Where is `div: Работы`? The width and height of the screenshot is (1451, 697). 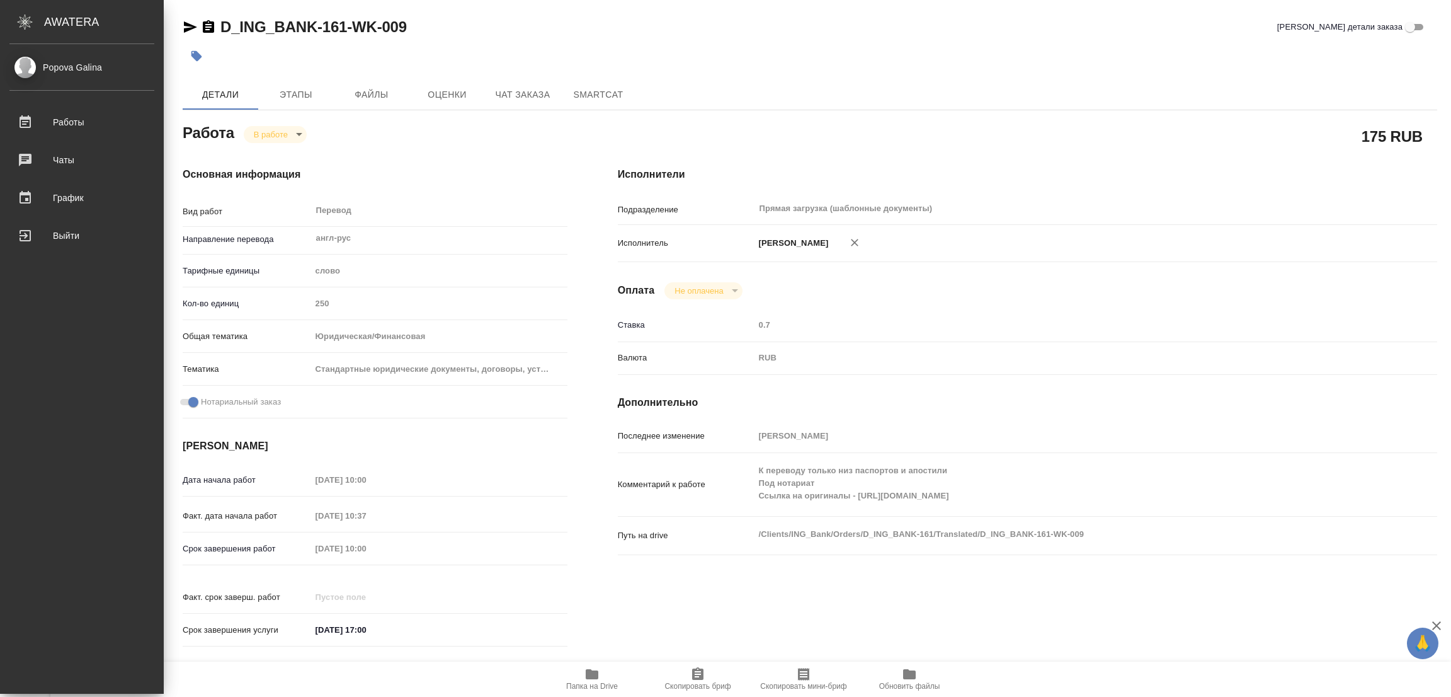
div: Работы is located at coordinates (82, 122).